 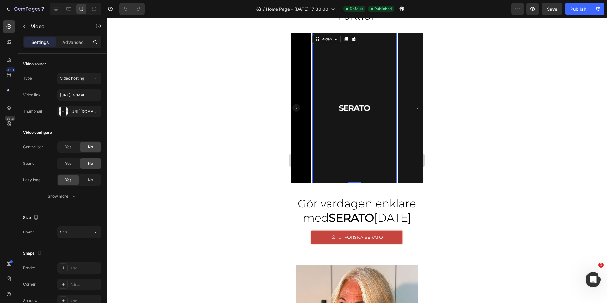 What do you see at coordinates (127, 90) in the screenshot?
I see `button: Carousel Next Arrow` at bounding box center [127, 90].